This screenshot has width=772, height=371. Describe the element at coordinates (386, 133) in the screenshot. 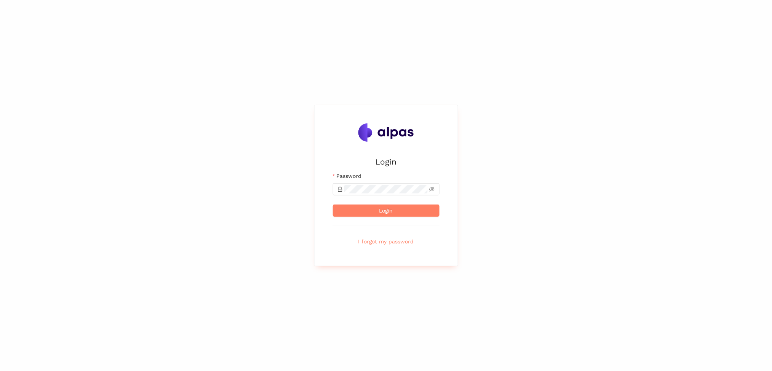

I see `img: Alpas.ai Logo` at that location.